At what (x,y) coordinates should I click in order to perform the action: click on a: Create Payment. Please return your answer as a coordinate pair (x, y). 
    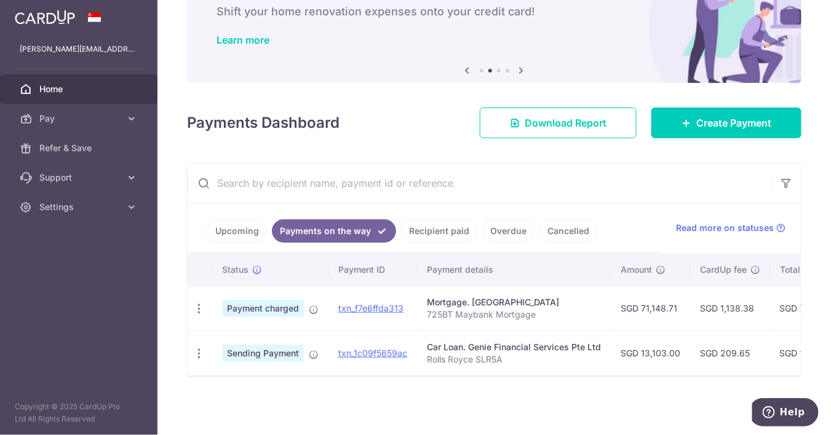
    Looking at the image, I should click on (726, 123).